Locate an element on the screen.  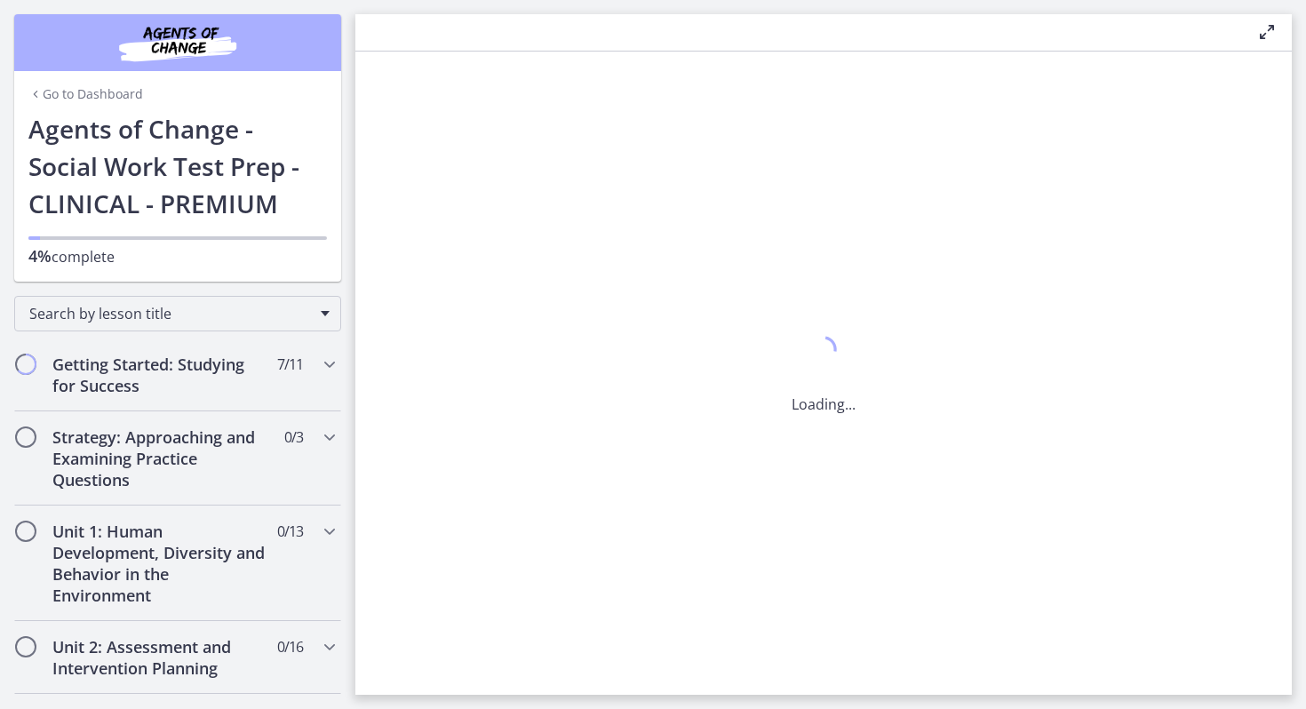
p: complete is located at coordinates (178, 256).